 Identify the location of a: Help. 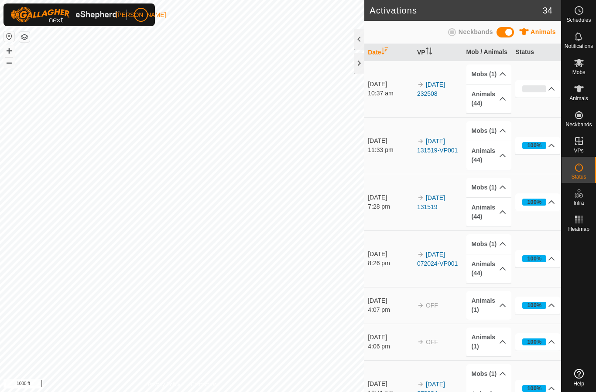
(578, 378).